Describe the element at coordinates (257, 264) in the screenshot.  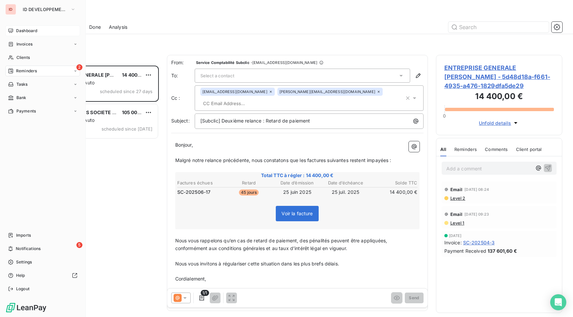
I see `span: Nous vous invitons à régulariser cette situation dans les plus brefs délais.` at that location.